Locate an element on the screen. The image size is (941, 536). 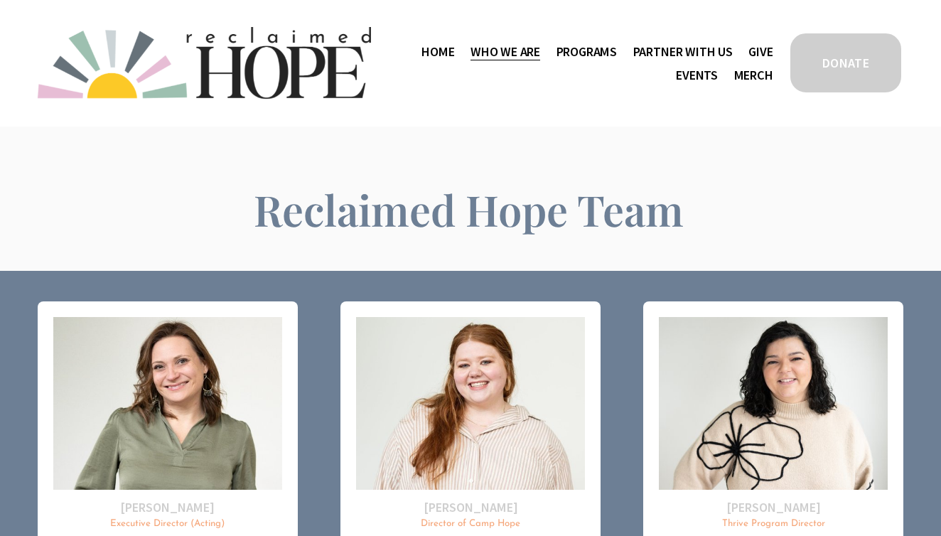
span: Reclaimed Hope Team is located at coordinates (468, 209).